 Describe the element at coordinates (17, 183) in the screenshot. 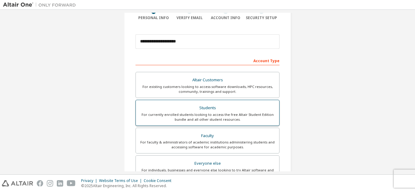

I see `img: altair_logo.svg` at that location.